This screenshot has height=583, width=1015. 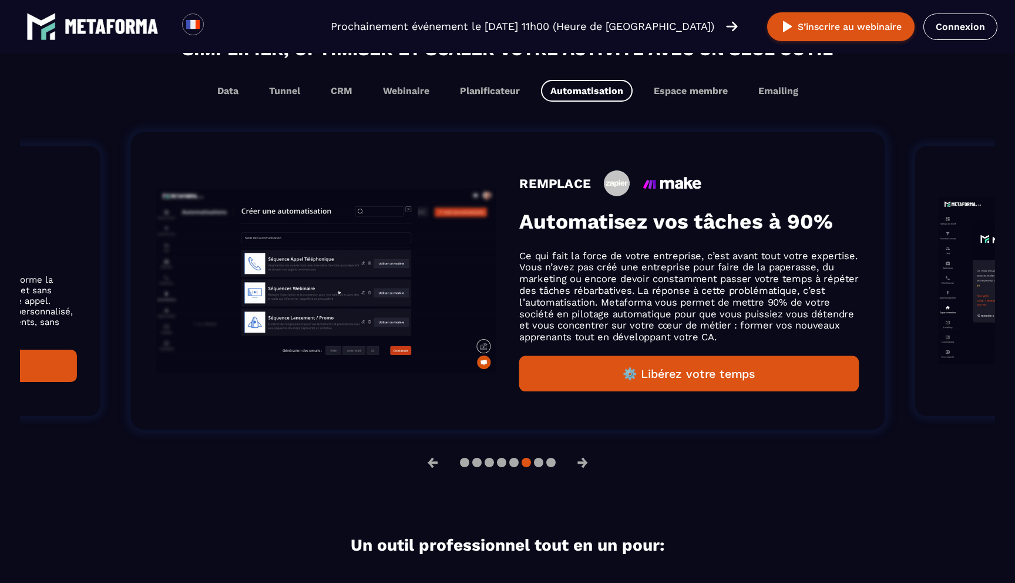 I want to click on img: gif, so click(x=326, y=281).